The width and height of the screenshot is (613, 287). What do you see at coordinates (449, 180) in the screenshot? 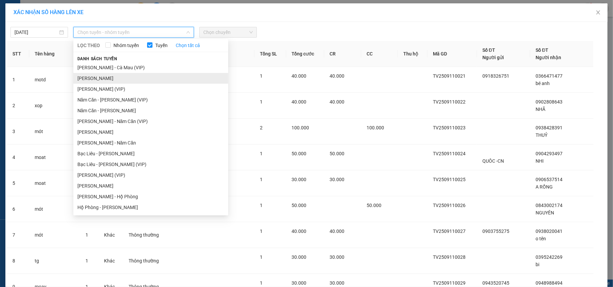
I see `span: TV2509110025` at bounding box center [449, 180].